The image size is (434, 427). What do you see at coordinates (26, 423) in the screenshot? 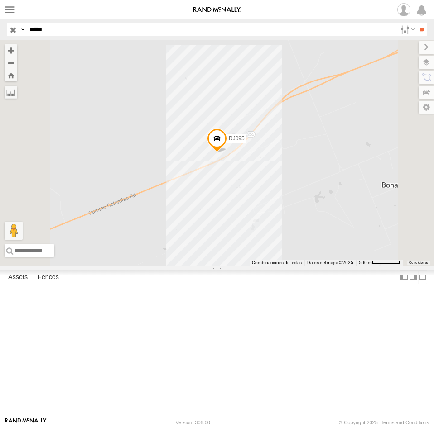
I see `a: Visit our Website` at bounding box center [26, 423].